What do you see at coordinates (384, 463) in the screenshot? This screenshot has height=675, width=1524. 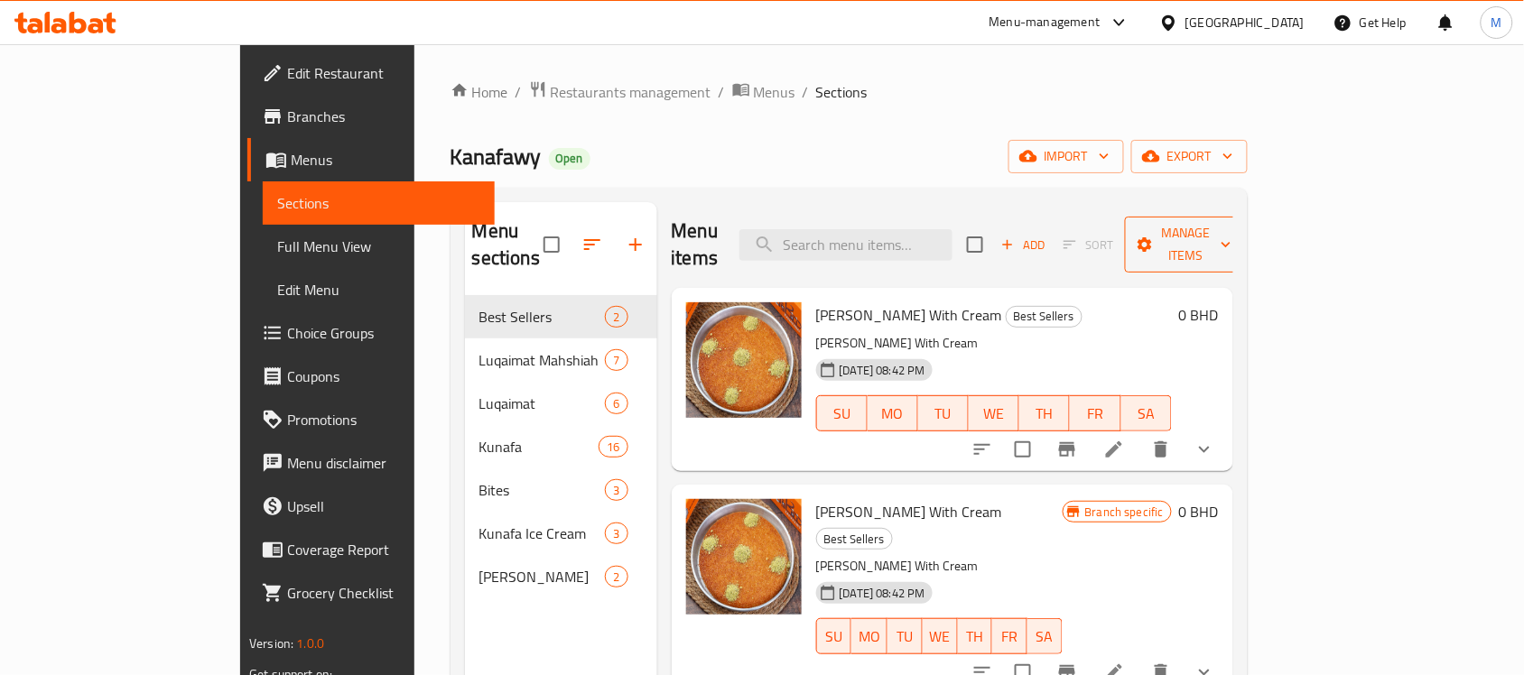 I see `span: Menu disclaimer` at bounding box center [384, 463].